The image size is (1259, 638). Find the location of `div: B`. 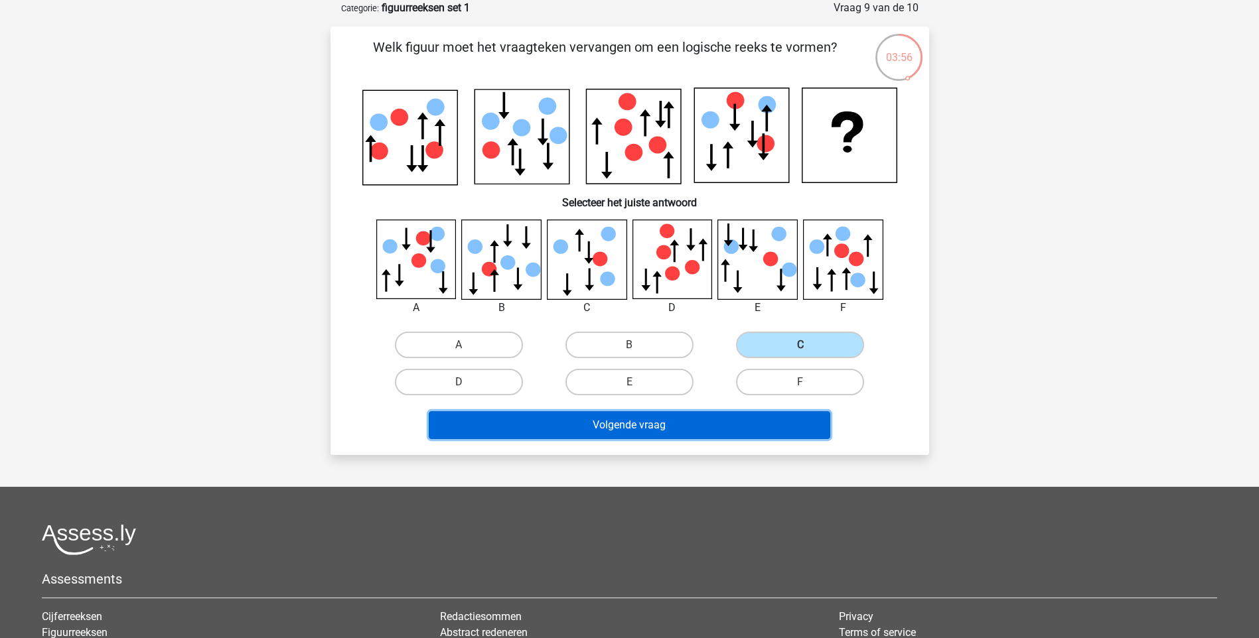

div: B is located at coordinates (501, 308).